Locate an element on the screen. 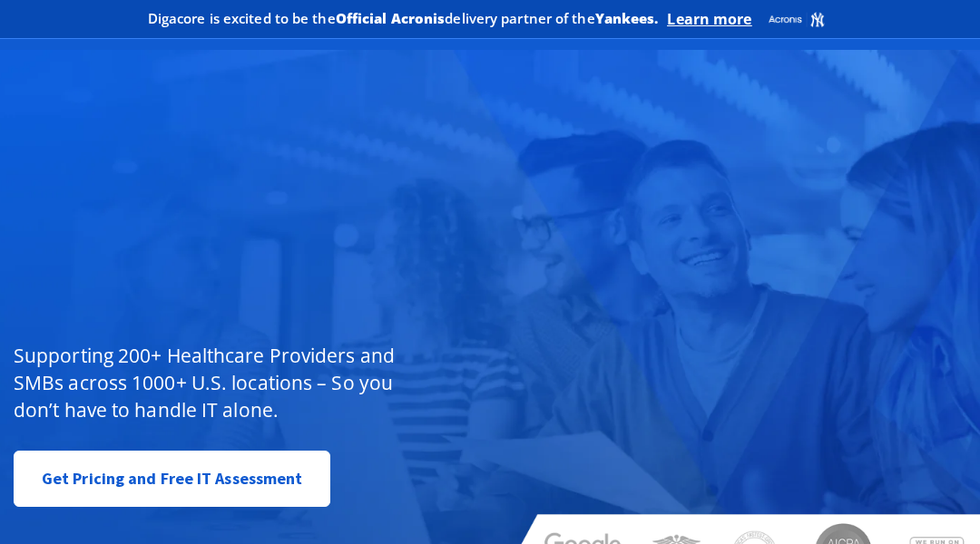  a: Get Pricing and Free IT Assessment is located at coordinates (171, 479).